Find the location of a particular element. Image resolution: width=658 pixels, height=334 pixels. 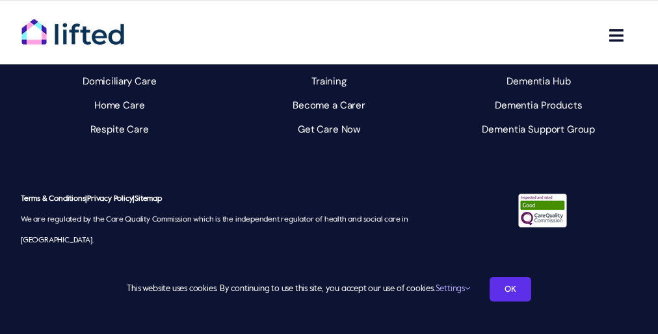

a: Sitemap is located at coordinates (148, 199).